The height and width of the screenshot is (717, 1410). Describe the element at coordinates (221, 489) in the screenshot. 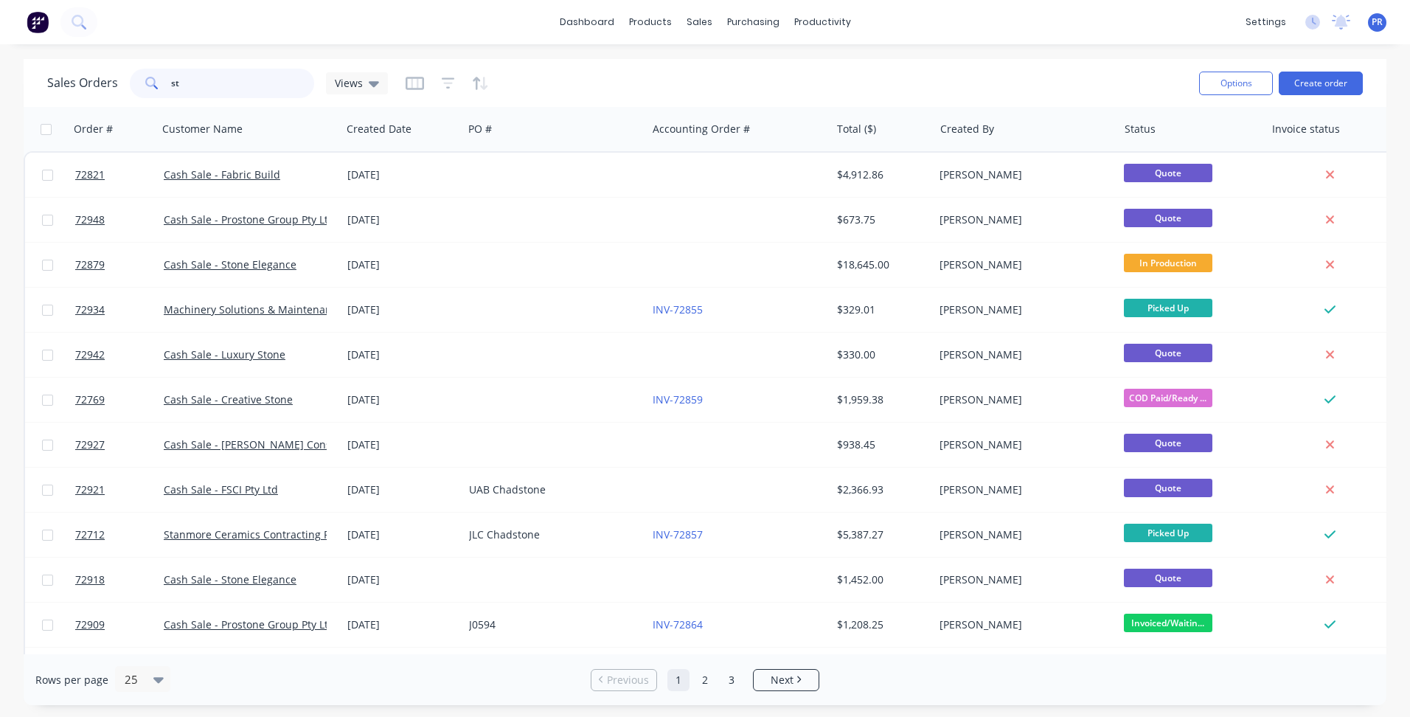

I see `a: Cash Sale - FSCI Pty Ltd` at that location.